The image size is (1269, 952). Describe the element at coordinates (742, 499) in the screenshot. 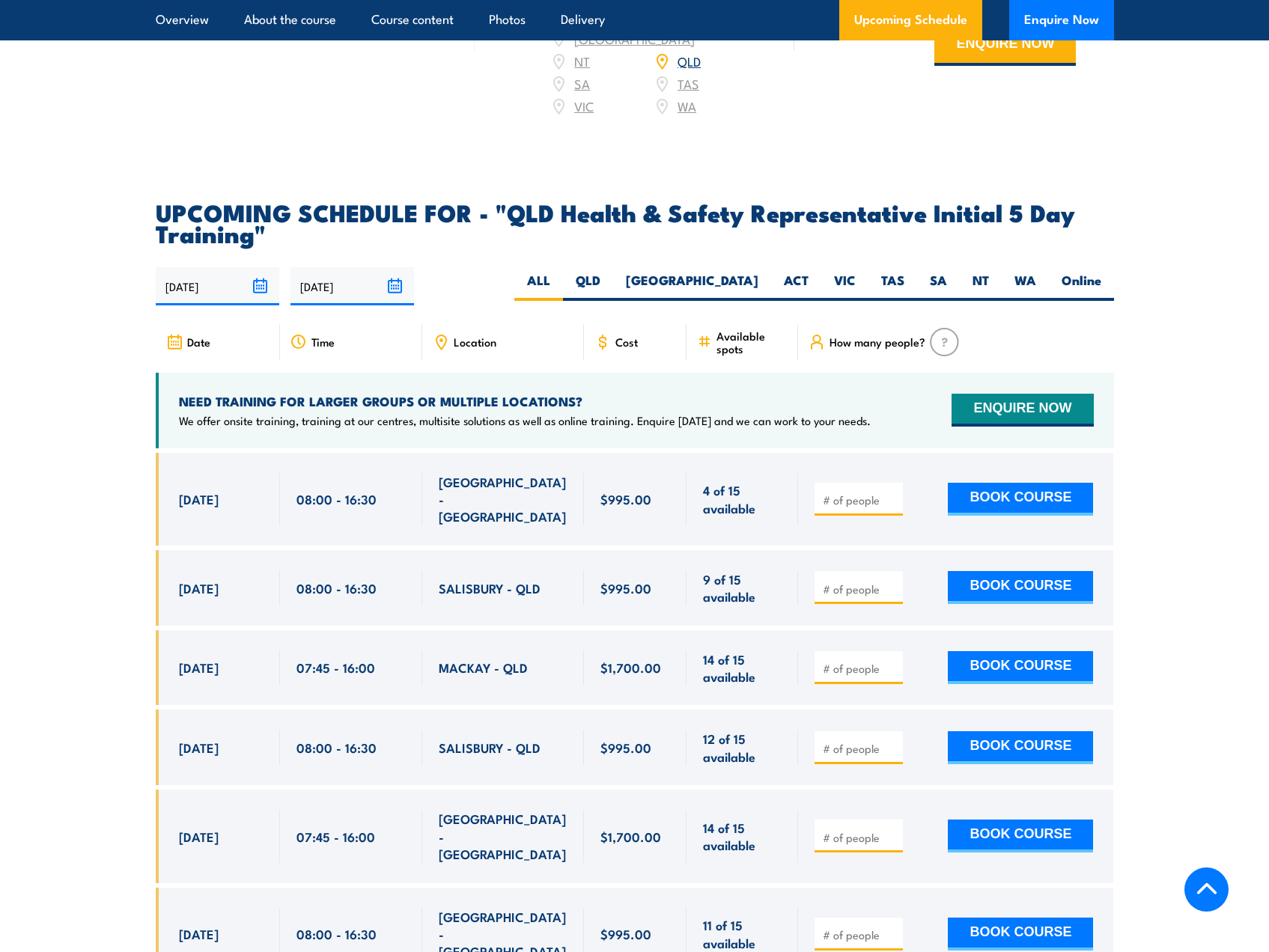

I see `span: 4 of 15 available` at that location.